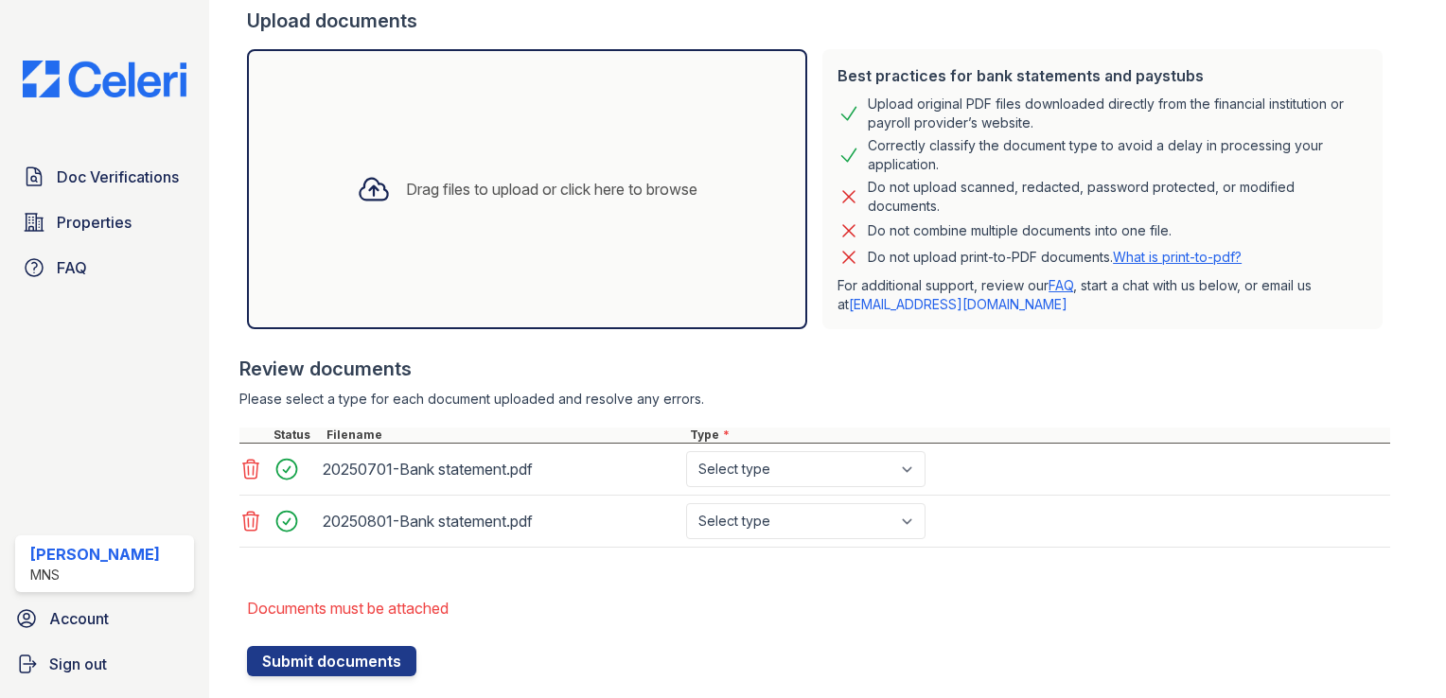 This screenshot has width=1446, height=698. I want to click on div: Drag files to upload or click here to browse, so click(552, 189).